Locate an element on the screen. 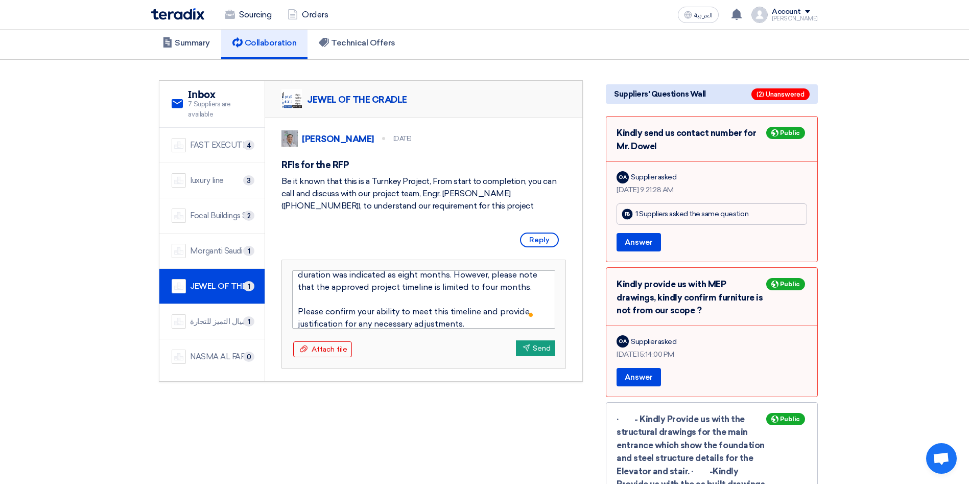 This screenshot has height=484, width=969. div: Be it known that this is a Turnkey Project, From start to completion, you can call and discuss wi... is located at coordinates (423, 194).